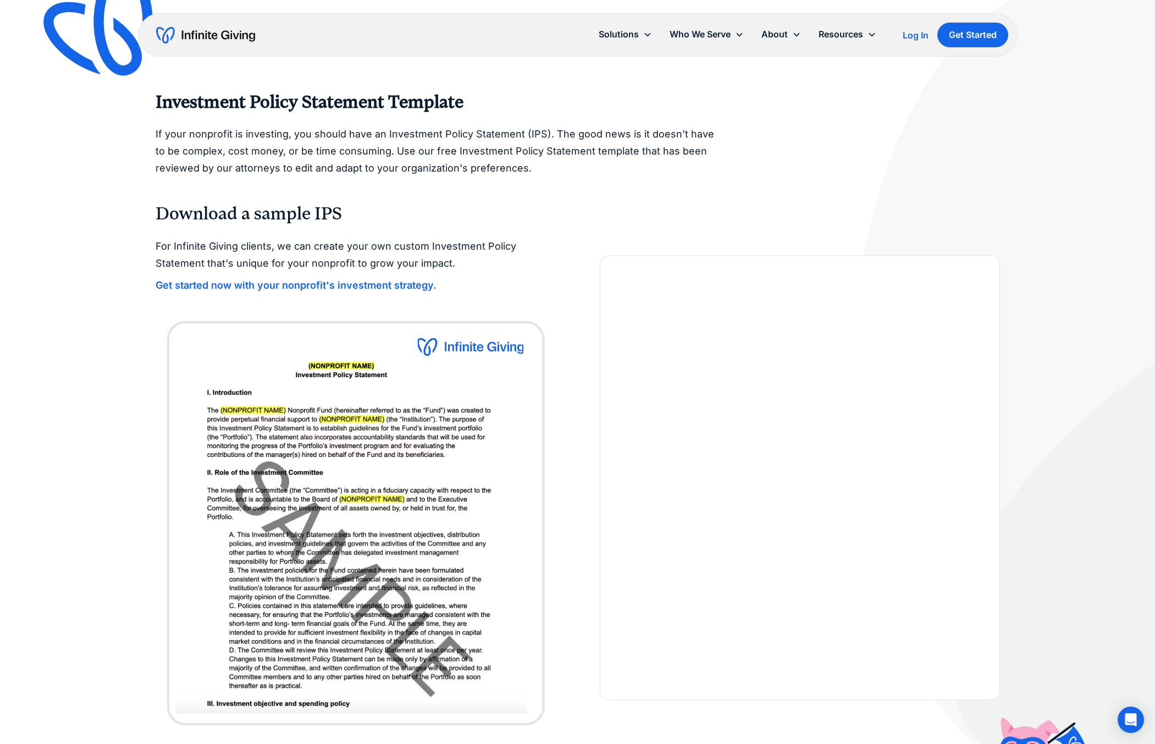 The image size is (1155, 744). Describe the element at coordinates (356, 254) in the screenshot. I see `p: For Infinite Giving clients, we can create your own custom Investment Policy Statement that's uni...` at that location.